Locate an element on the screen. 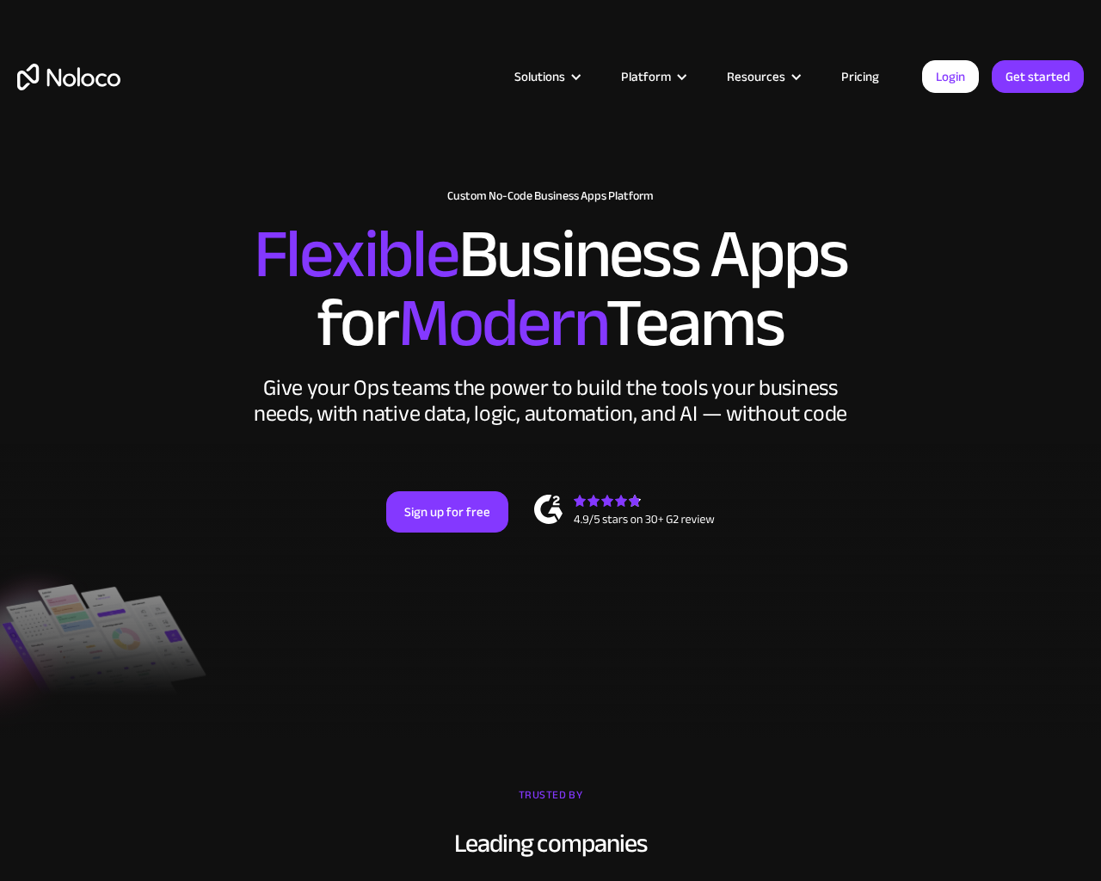  h1: Custom No-Code Business Apps Platform is located at coordinates (551, 196).